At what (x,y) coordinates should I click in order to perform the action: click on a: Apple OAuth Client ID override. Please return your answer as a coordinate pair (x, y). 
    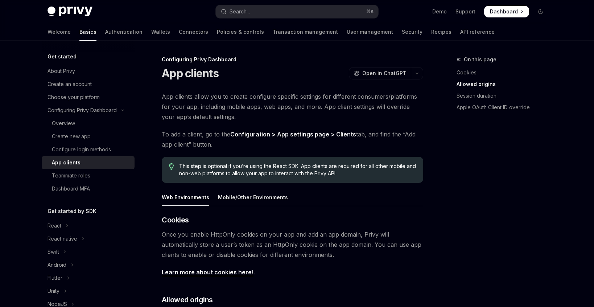
    Looking at the image, I should click on (505, 107).